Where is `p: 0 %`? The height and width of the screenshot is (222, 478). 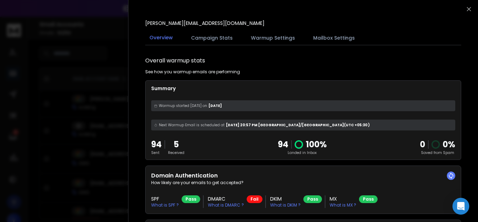
p: 0 % is located at coordinates (449, 144).